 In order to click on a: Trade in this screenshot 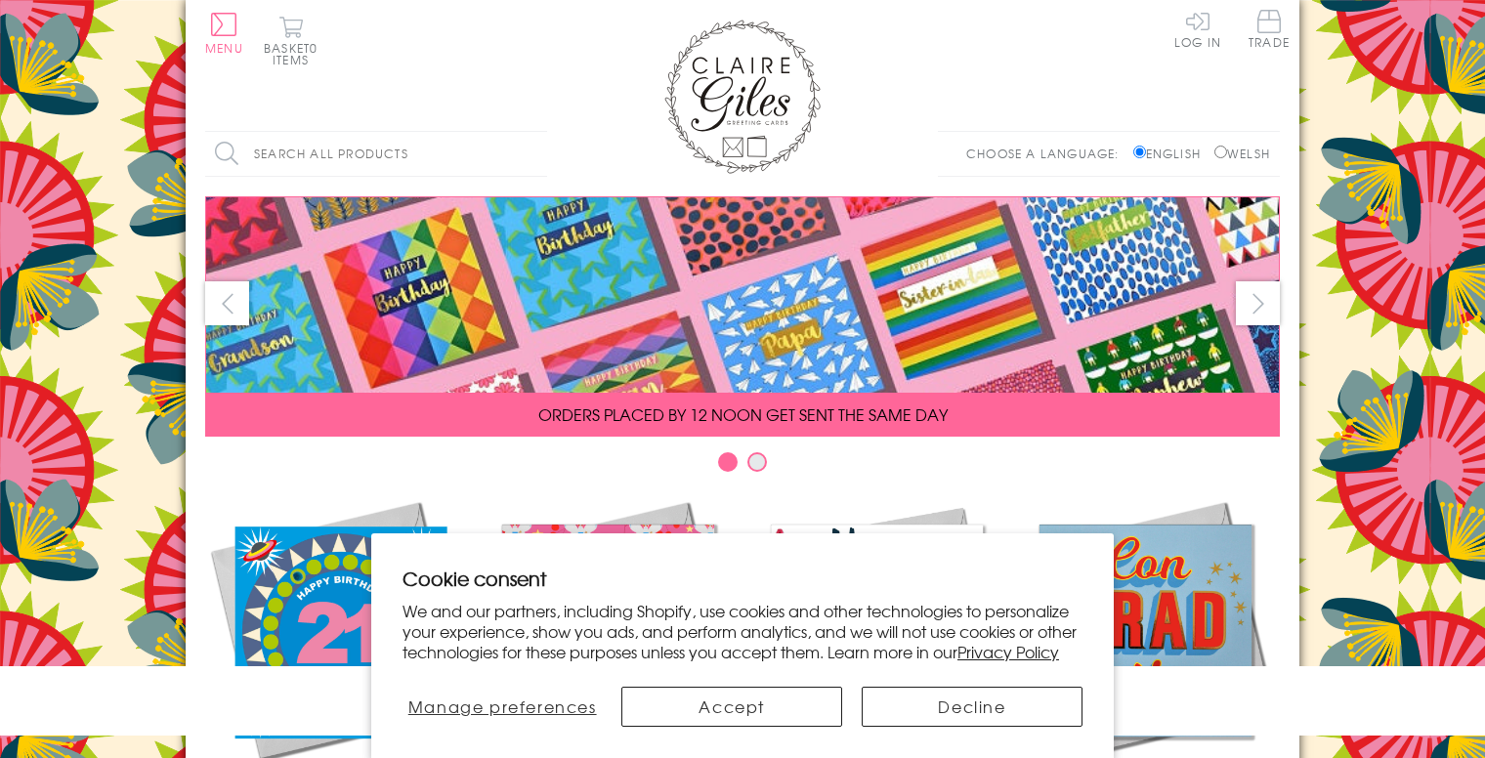, I will do `click(1269, 30)`.